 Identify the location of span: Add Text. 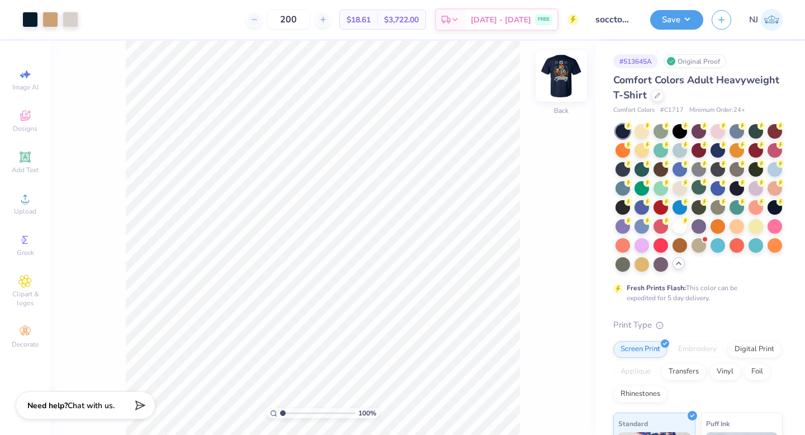
(25, 170).